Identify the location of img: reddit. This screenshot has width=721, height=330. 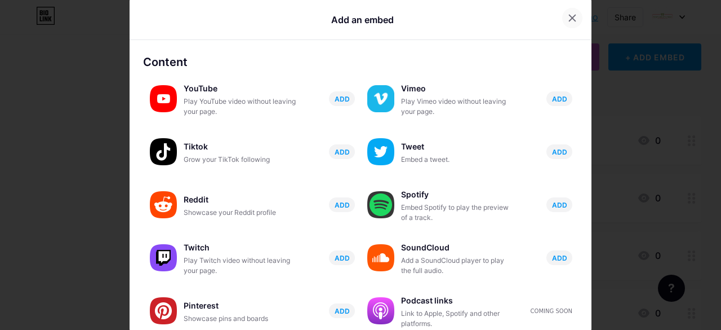
(163, 205).